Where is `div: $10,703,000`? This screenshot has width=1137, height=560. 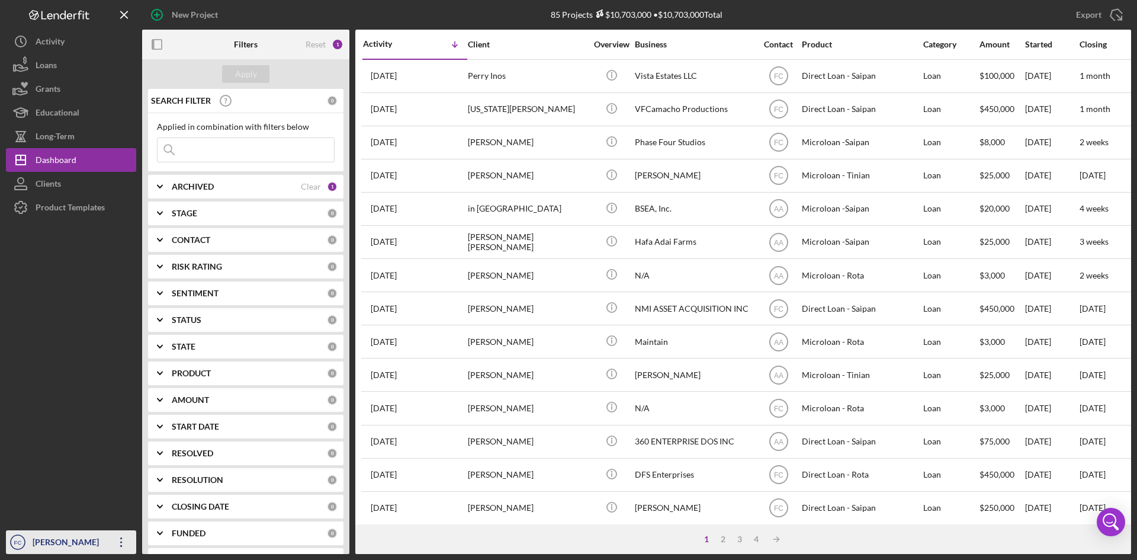 div: $10,703,000 is located at coordinates (622, 14).